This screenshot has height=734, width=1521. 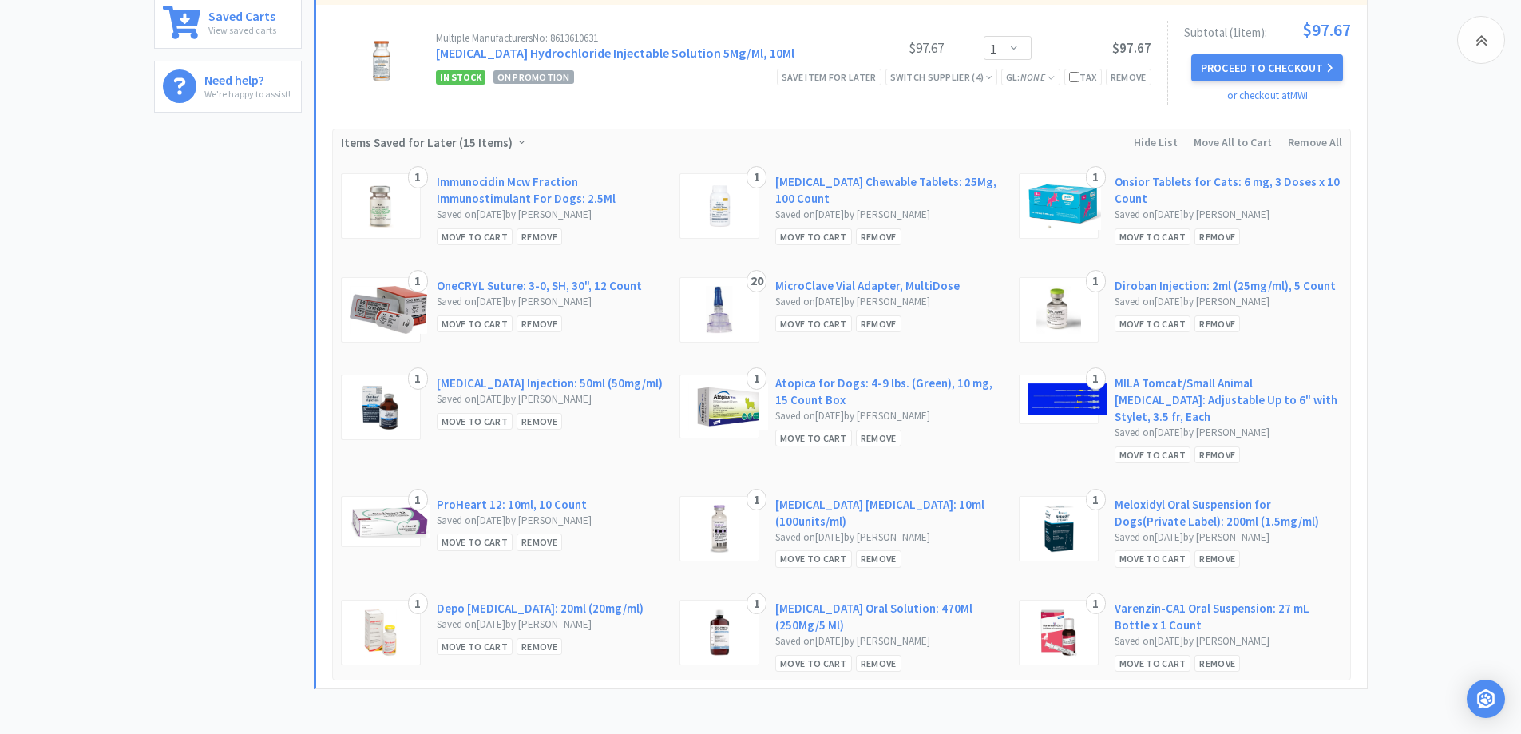 I want to click on span: GL:, so click(x=1031, y=77).